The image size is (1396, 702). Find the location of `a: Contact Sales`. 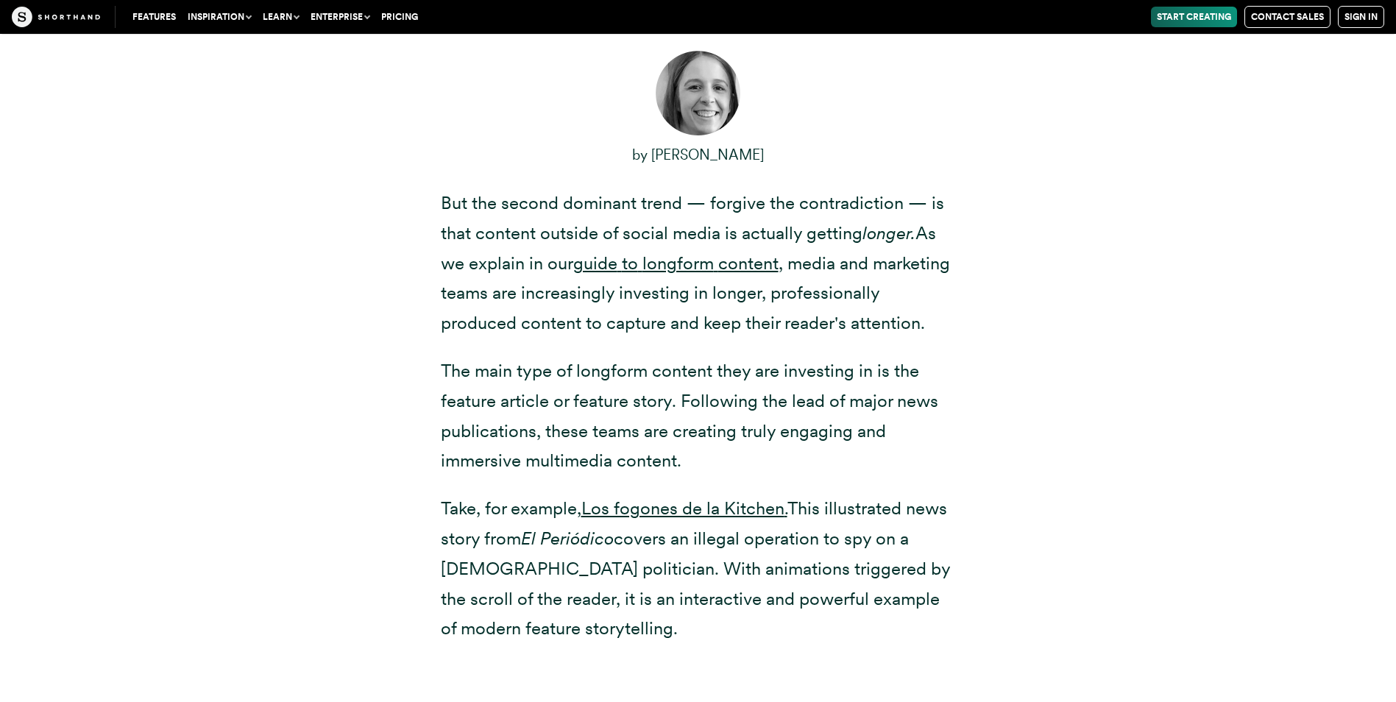

a: Contact Sales is located at coordinates (1287, 17).